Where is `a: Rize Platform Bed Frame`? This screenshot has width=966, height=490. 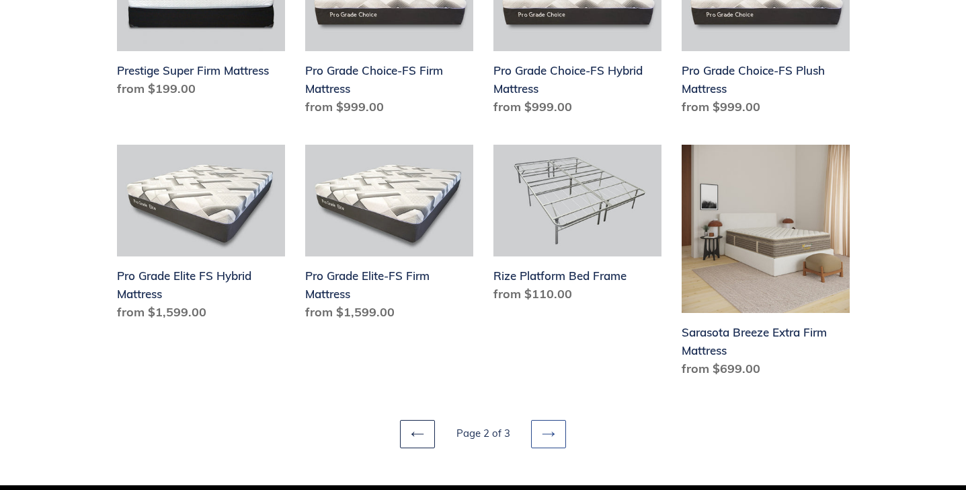
a: Rize Platform Bed Frame is located at coordinates (578, 227).